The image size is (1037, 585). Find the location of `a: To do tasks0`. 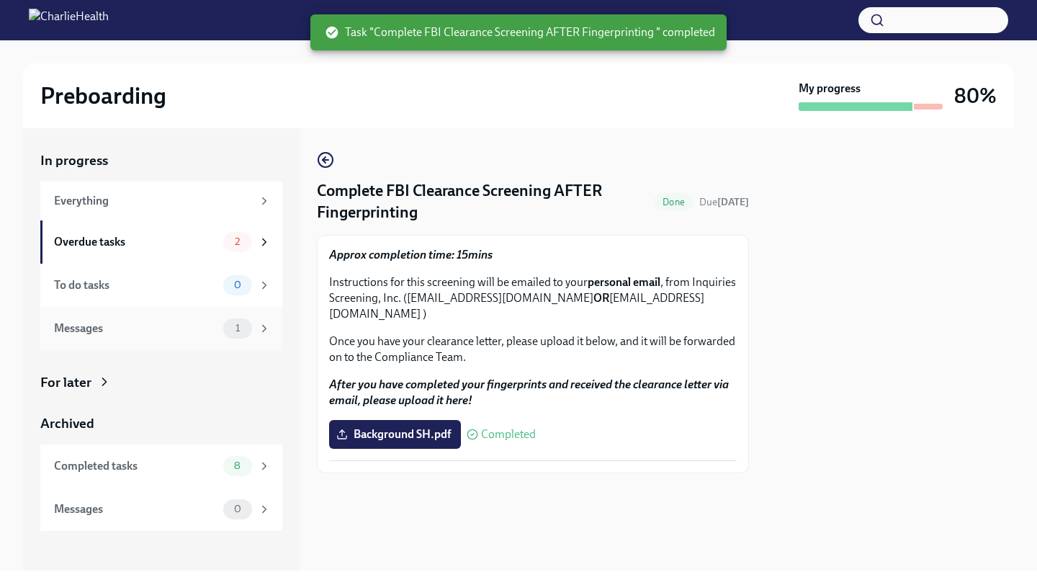

a: To do tasks0 is located at coordinates (161, 285).